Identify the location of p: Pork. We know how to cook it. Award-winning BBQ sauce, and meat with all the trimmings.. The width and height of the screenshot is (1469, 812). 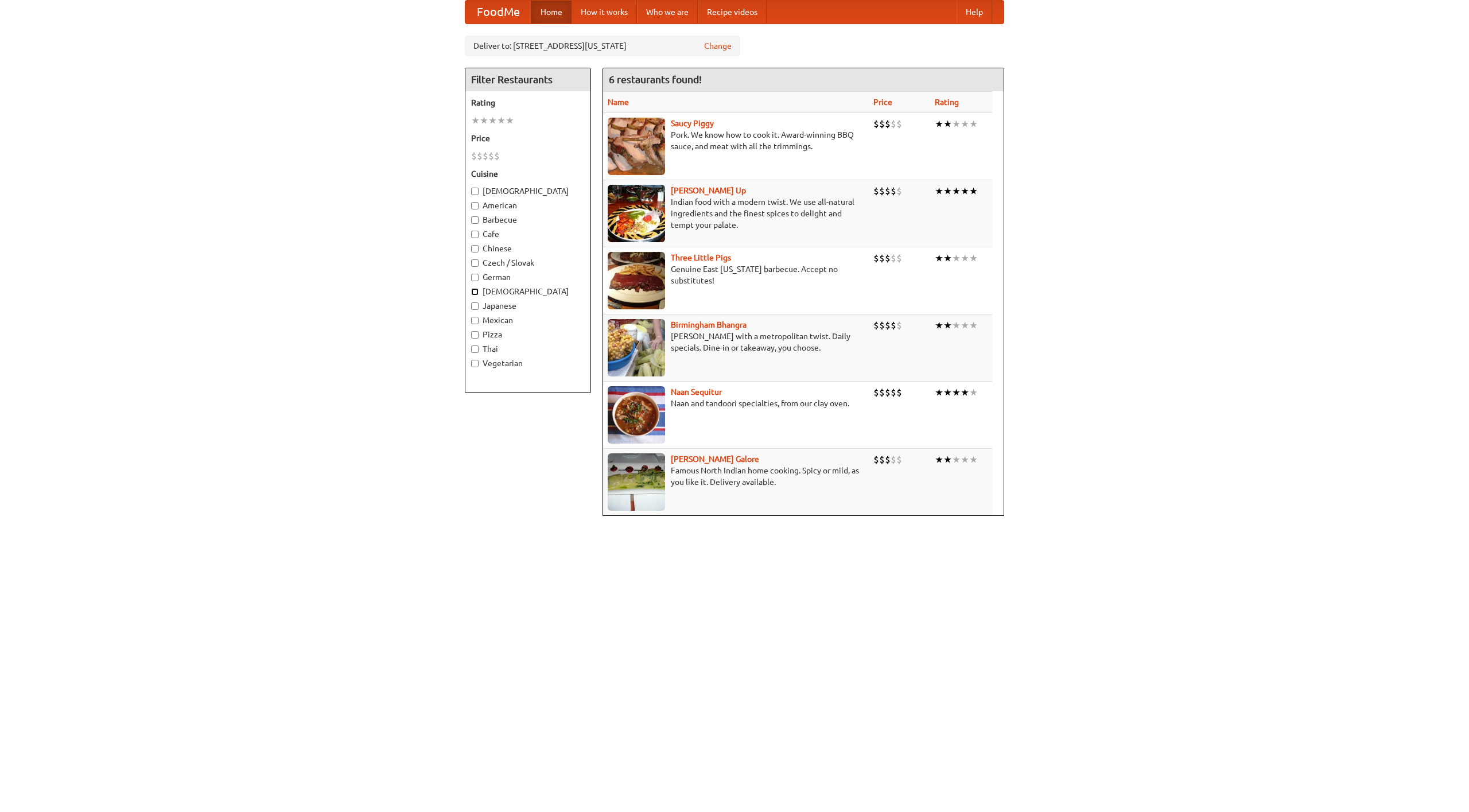
(735, 141).